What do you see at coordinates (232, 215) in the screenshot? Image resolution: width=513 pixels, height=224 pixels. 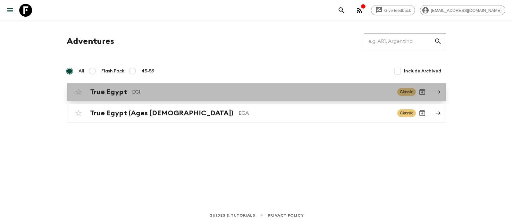 I see `a: Guides & Tutorials` at bounding box center [232, 215].